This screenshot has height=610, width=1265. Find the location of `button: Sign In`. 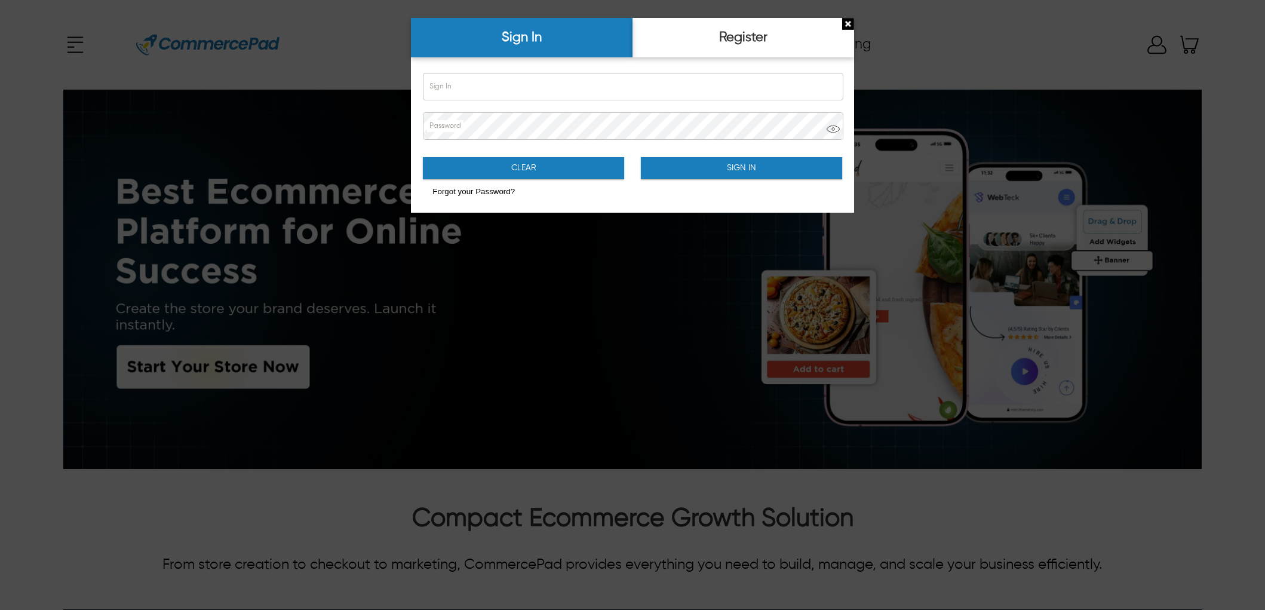

button: Sign In is located at coordinates (741, 168).